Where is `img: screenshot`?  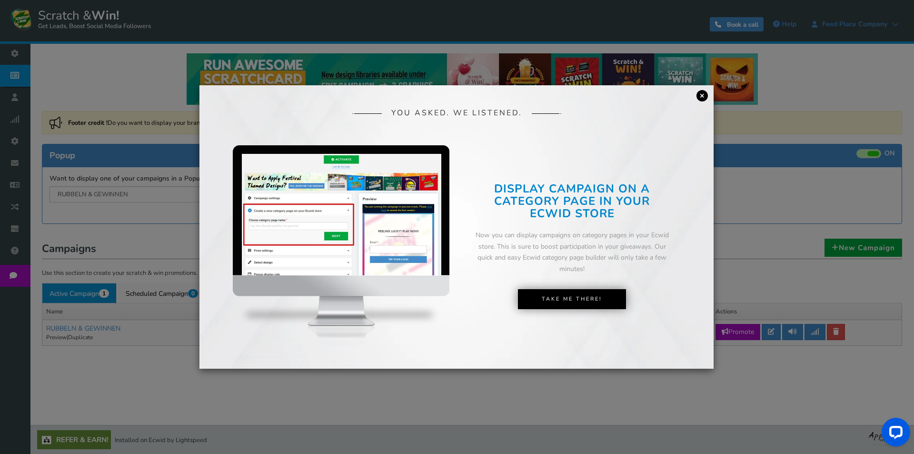 img: screenshot is located at coordinates (341, 214).